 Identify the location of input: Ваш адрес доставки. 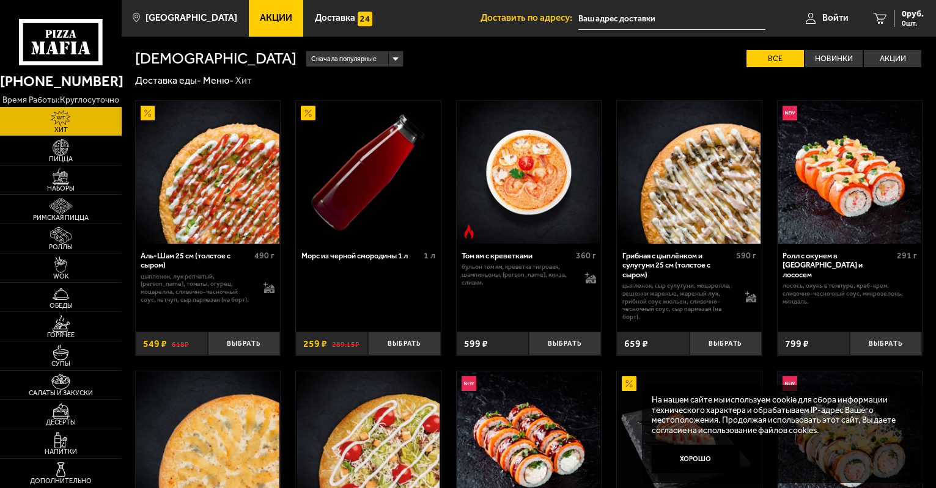
(672, 18).